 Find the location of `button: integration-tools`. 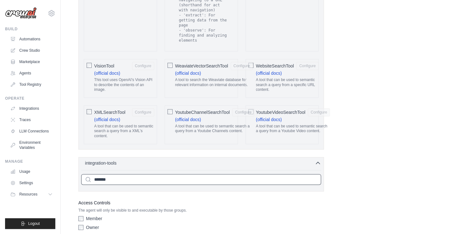

button: integration-tools is located at coordinates (201, 163).